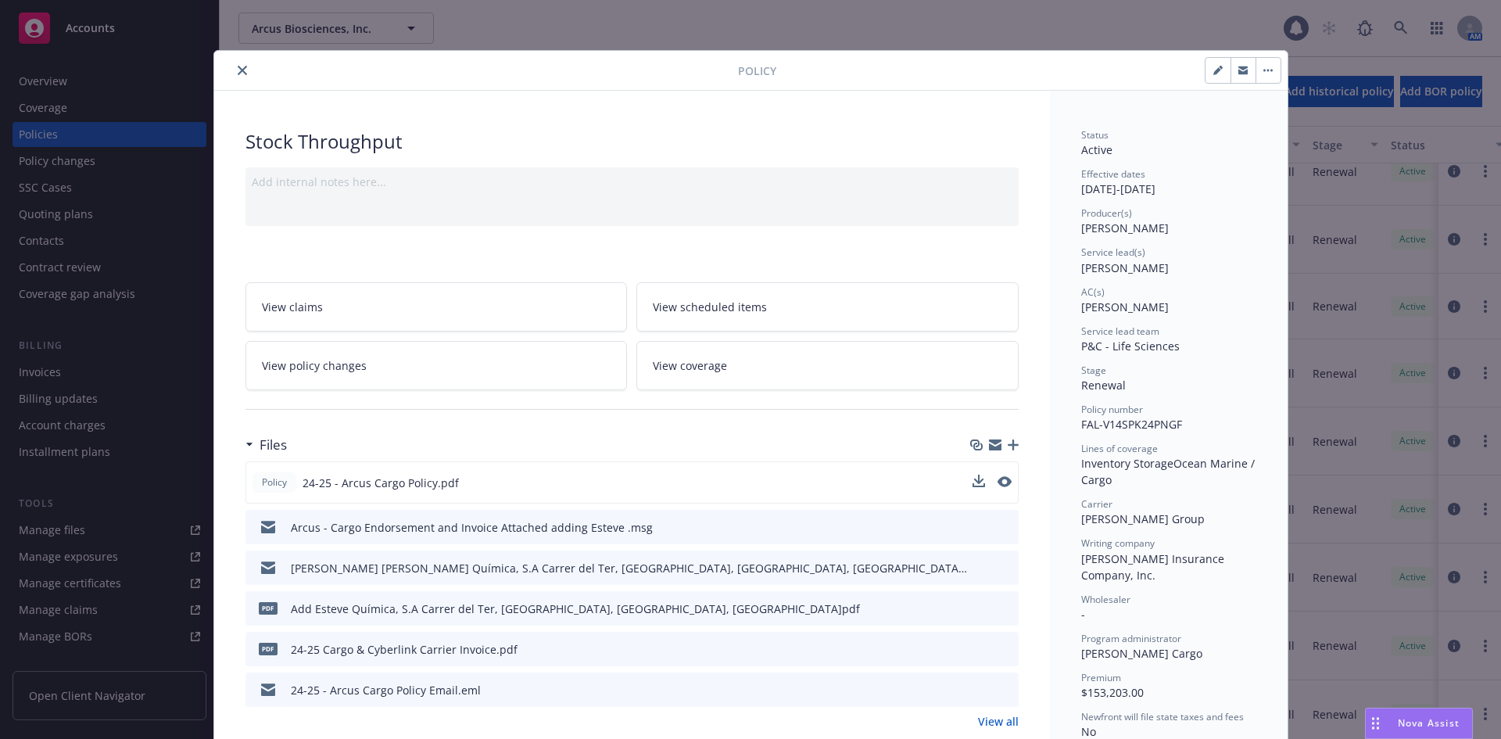 The width and height of the screenshot is (1501, 739). Describe the element at coordinates (998, 721) in the screenshot. I see `a: View all` at that location.